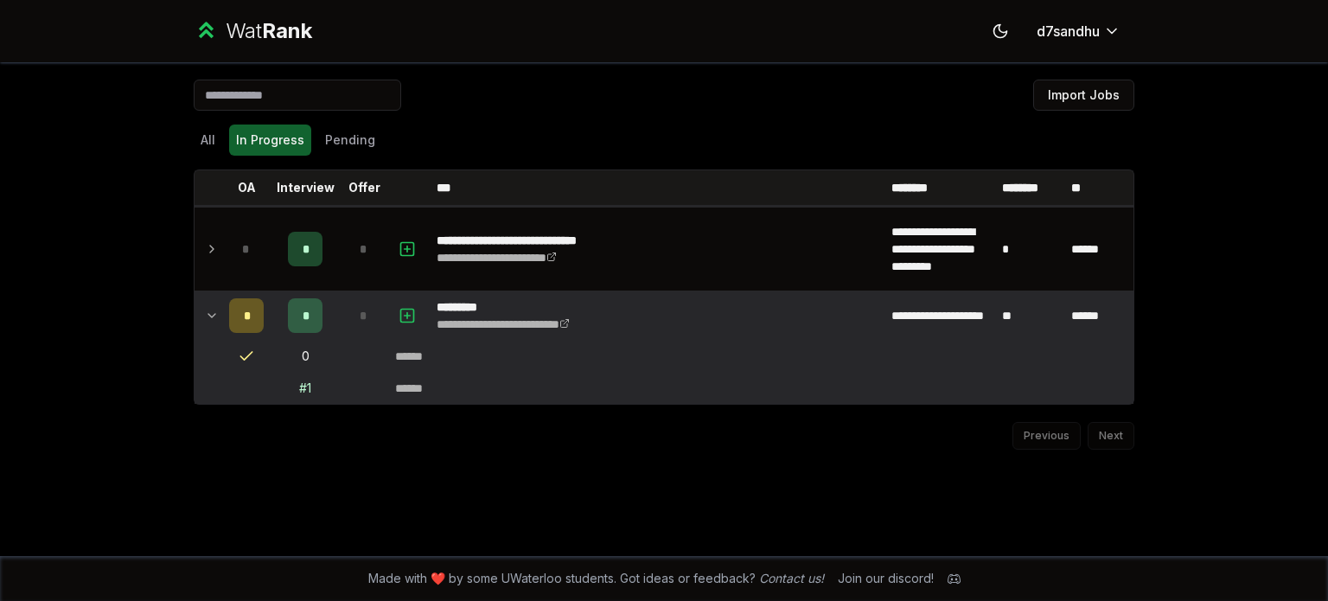  What do you see at coordinates (269, 31) in the screenshot?
I see `div: Wat` at bounding box center [269, 31].